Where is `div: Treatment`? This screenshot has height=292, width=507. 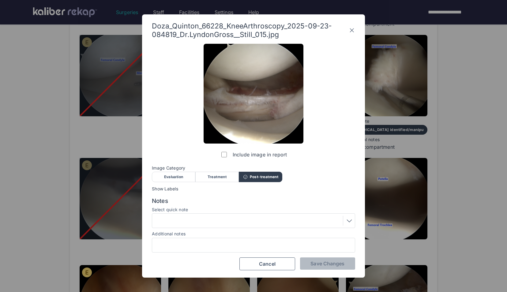
div: Treatment is located at coordinates (217, 177).